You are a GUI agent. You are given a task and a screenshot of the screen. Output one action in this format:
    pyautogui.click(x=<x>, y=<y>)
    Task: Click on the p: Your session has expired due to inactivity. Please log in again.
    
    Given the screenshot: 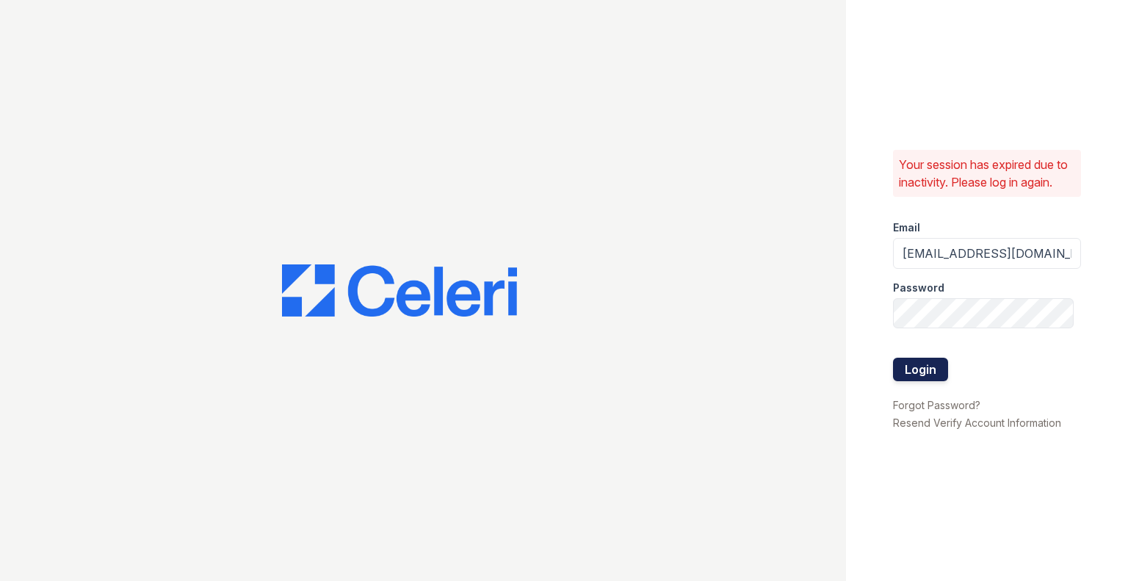 What is the action you would take?
    pyautogui.click(x=987, y=173)
    